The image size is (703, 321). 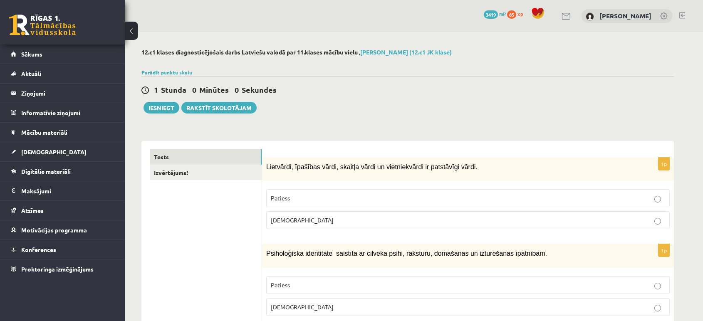 What do you see at coordinates (39, 250) in the screenshot?
I see `span: Konferences` at bounding box center [39, 250].